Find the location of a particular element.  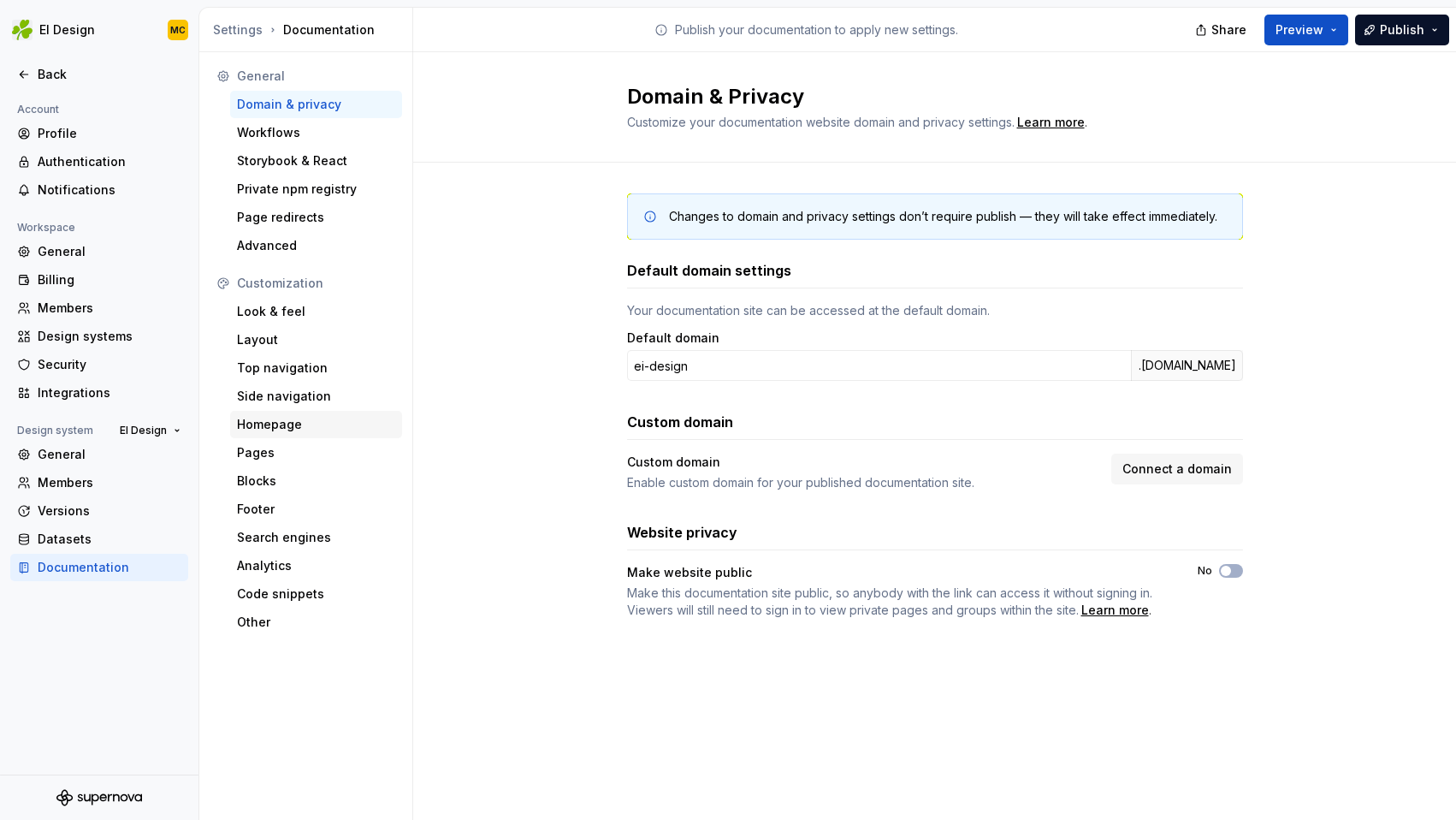

div: Custom domain is located at coordinates (864, 462).